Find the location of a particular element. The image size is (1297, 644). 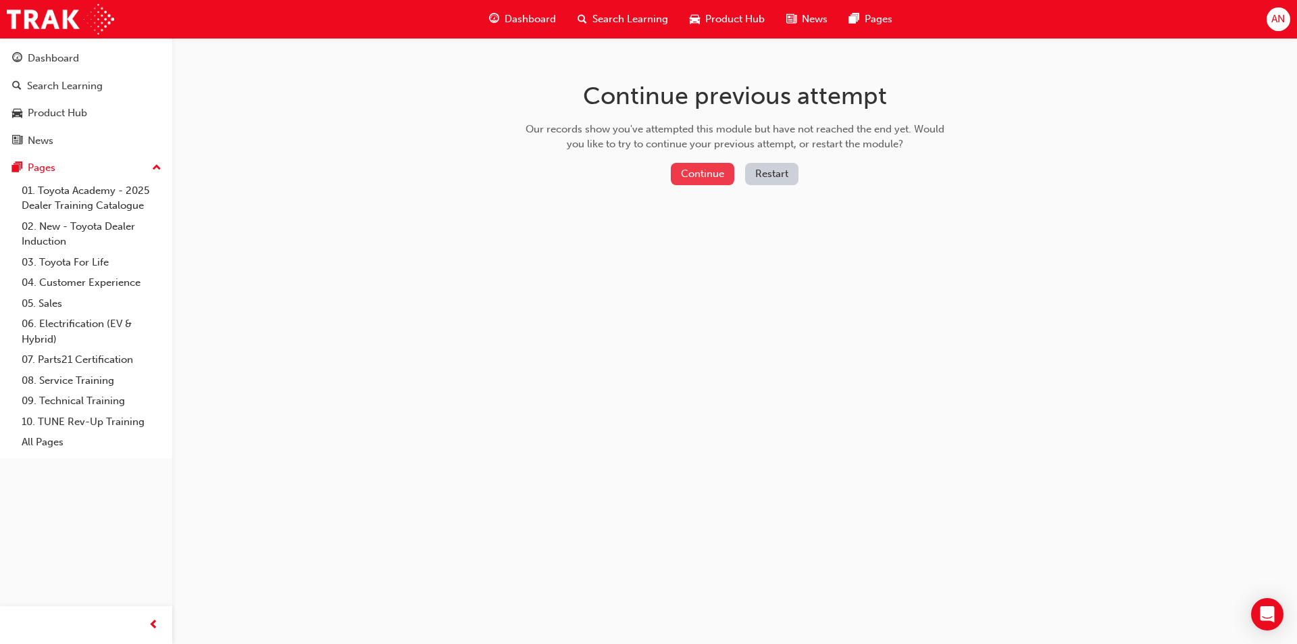

button: Continue is located at coordinates (702, 174).